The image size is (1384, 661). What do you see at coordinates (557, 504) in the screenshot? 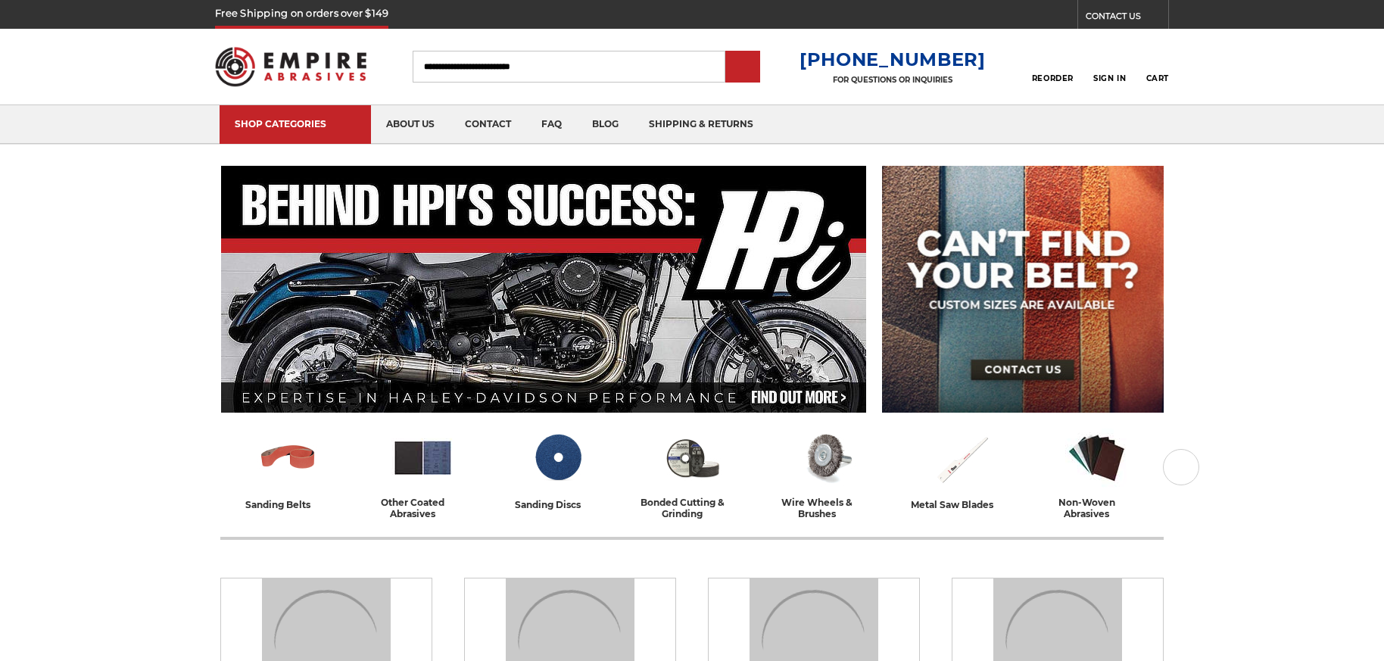
I see `div: sanding discs` at bounding box center [557, 504].